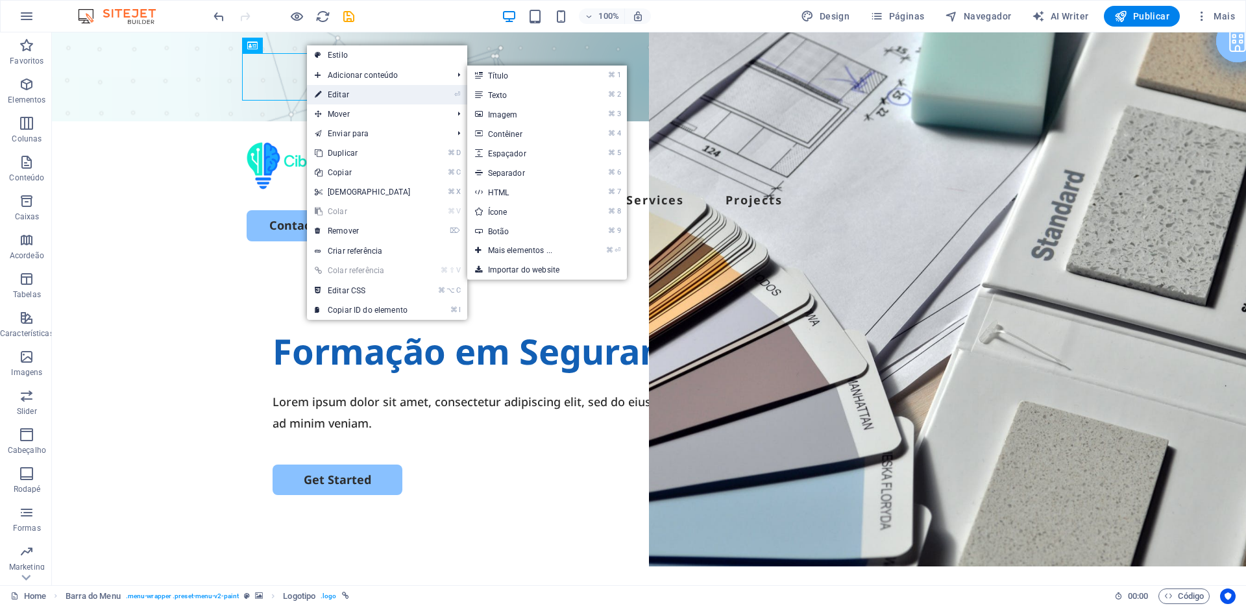 This screenshot has height=606, width=1246. I want to click on a: ⌘⌥CEditar CSS, so click(363, 291).